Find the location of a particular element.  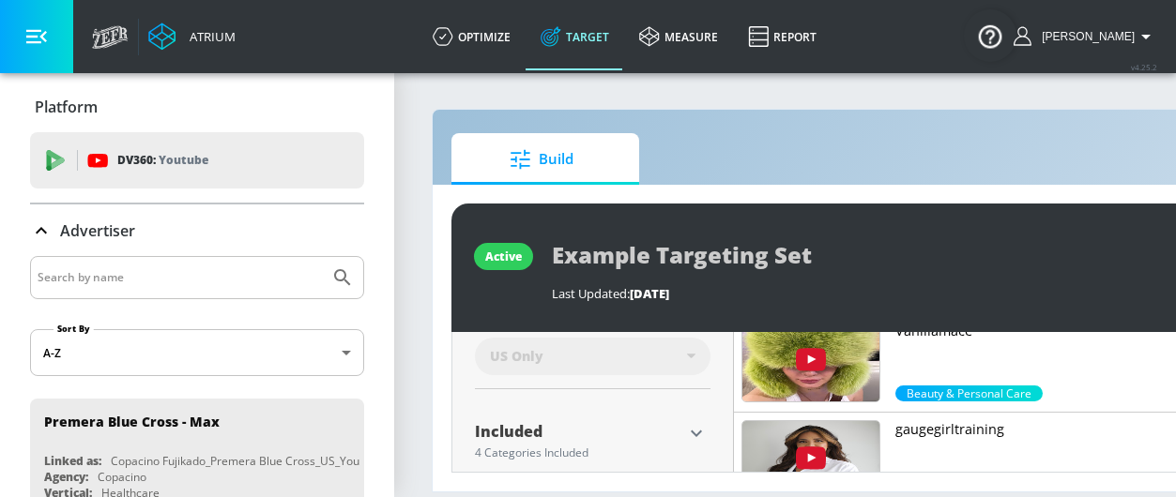

div: Premera Blue Cross - Max is located at coordinates (131, 421).